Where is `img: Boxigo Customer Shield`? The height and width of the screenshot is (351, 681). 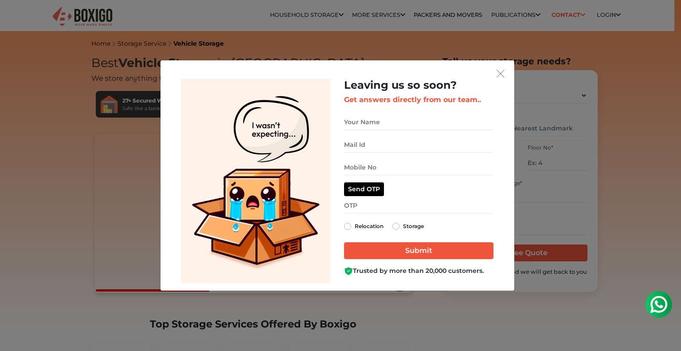 img: Boxigo Customer Shield is located at coordinates (348, 271).